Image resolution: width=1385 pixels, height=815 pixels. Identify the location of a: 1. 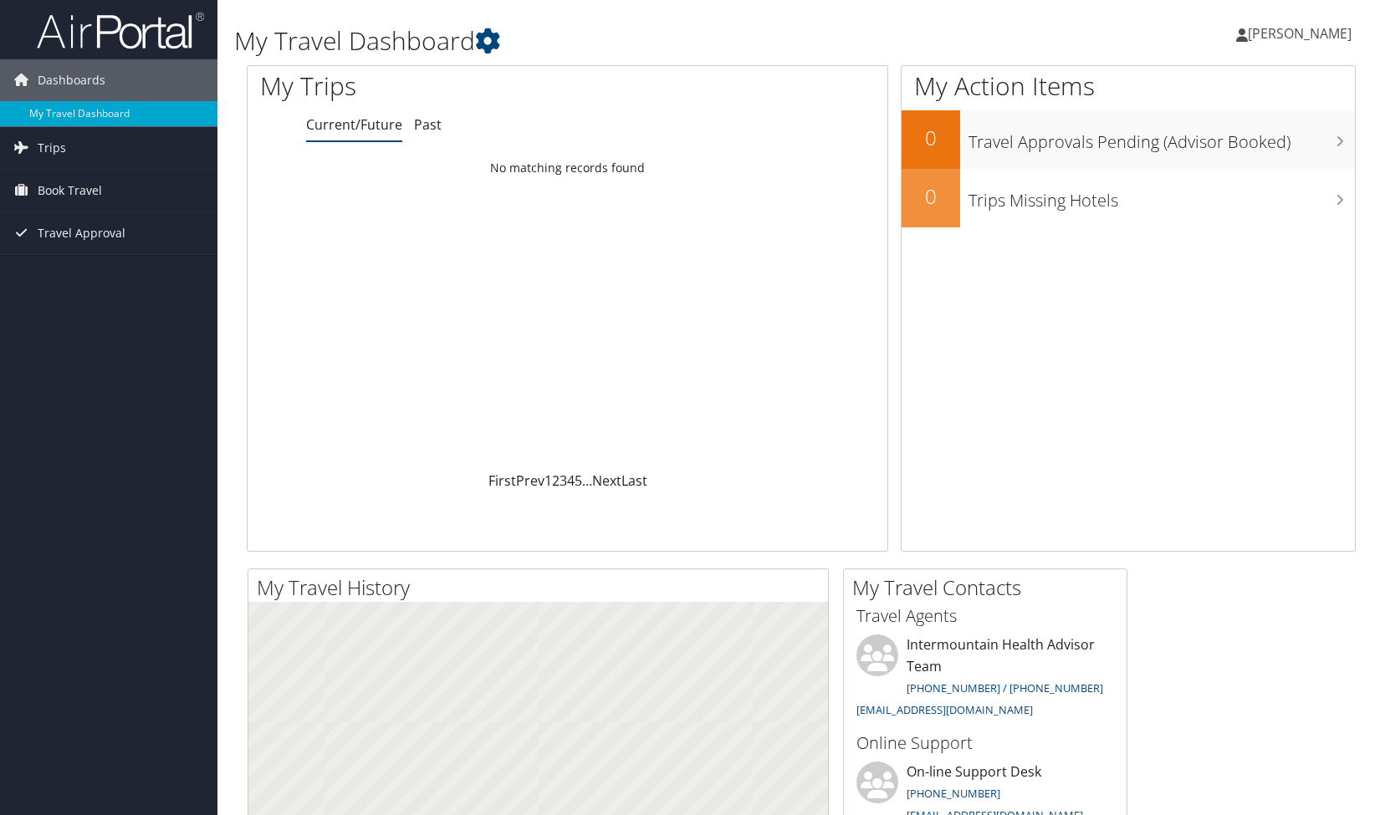
(548, 481).